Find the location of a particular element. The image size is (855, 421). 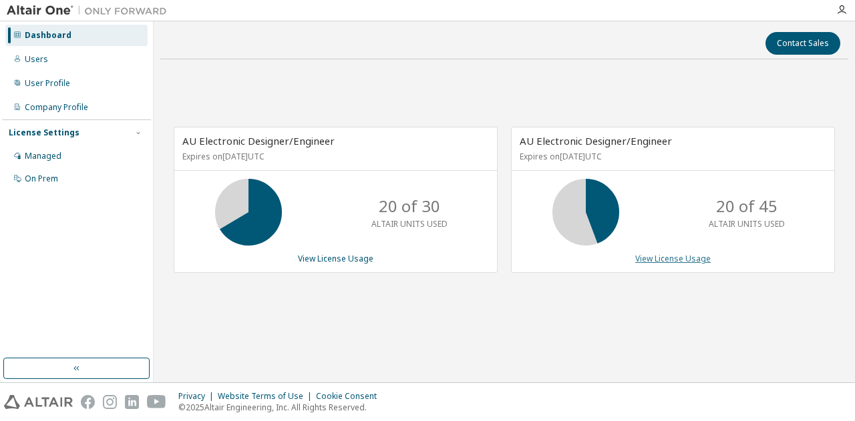

p: 20 of 45 is located at coordinates (746, 206).